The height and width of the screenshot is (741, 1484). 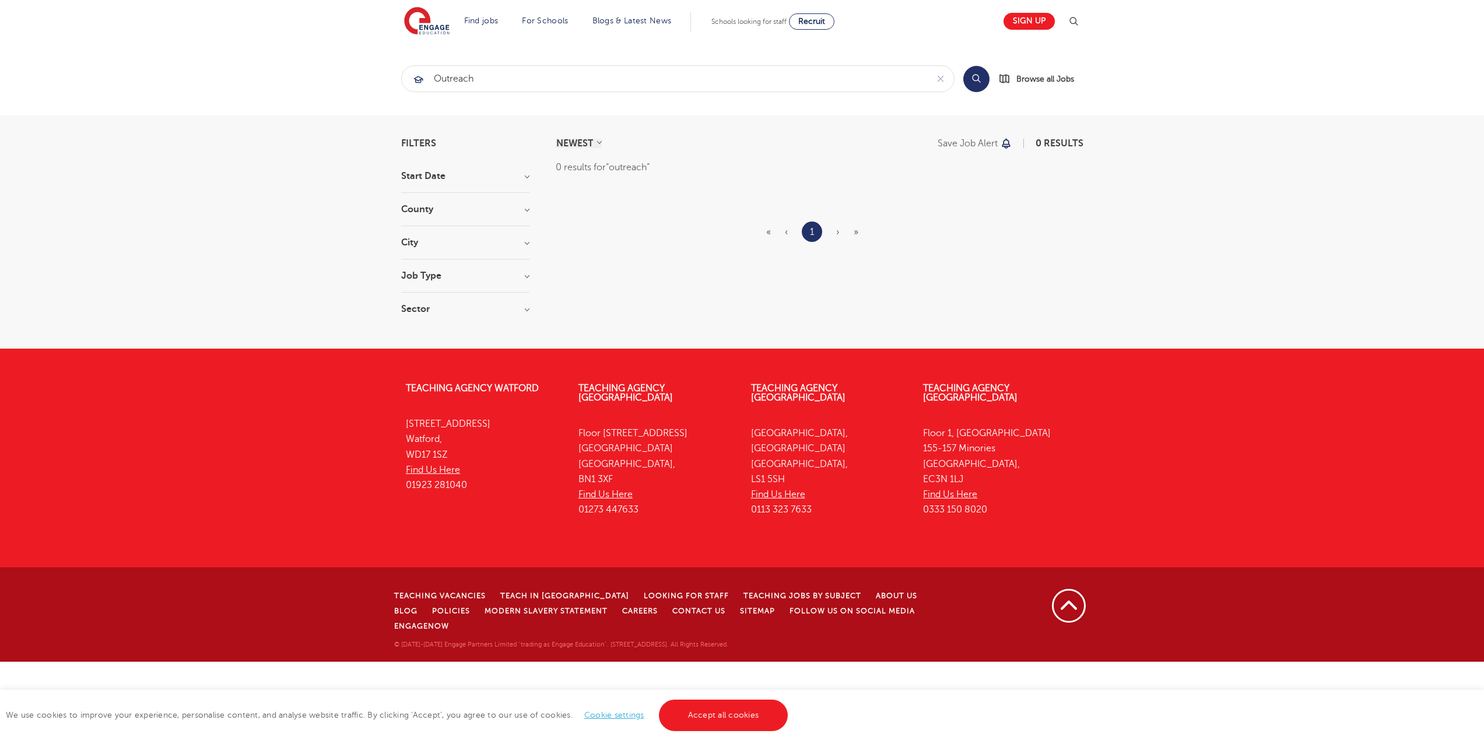 I want to click on p: Save job alert, so click(x=968, y=143).